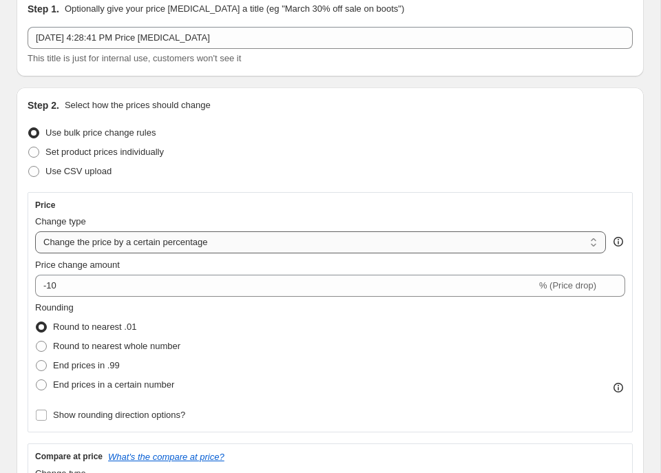 The image size is (661, 473). I want to click on p: Select how the prices should change, so click(138, 105).